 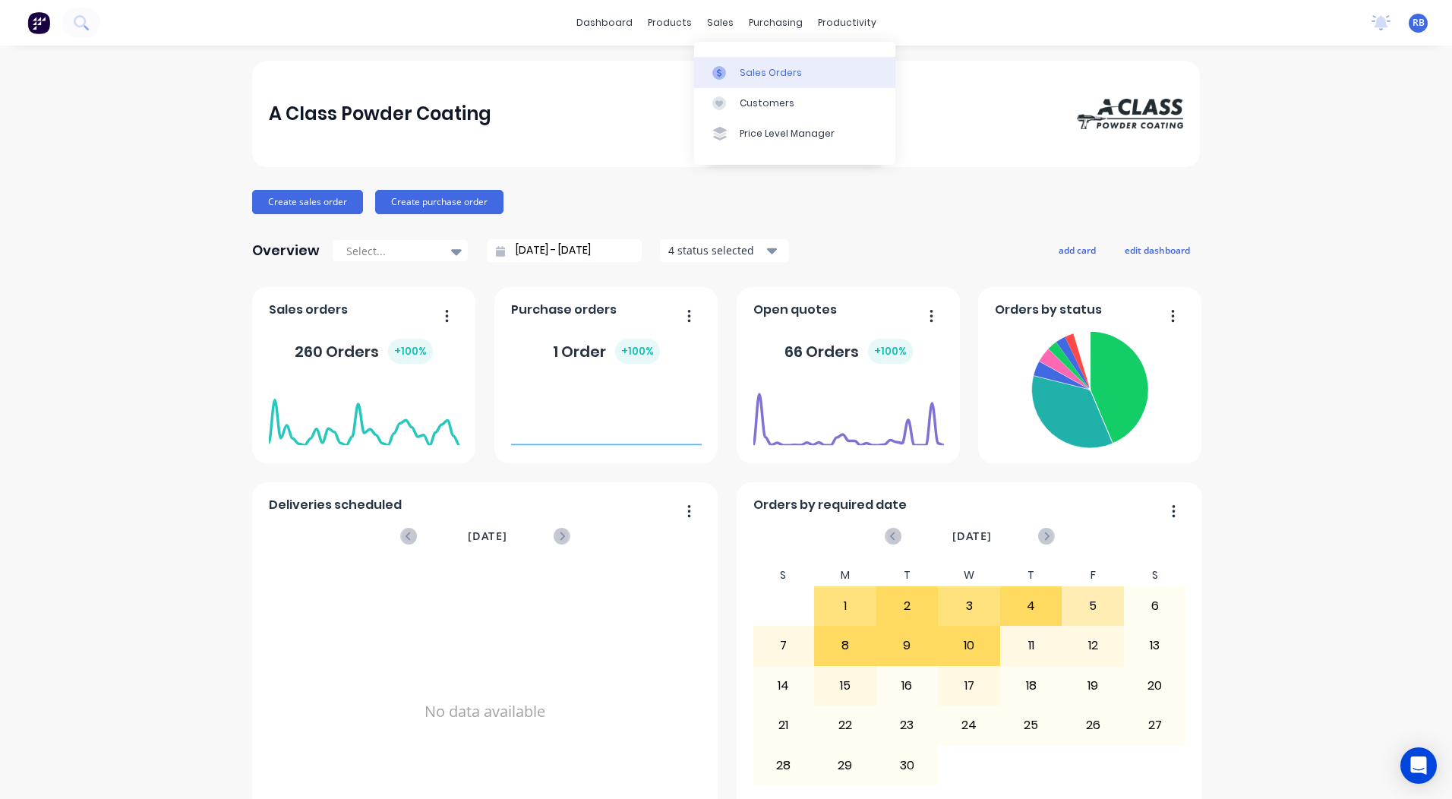 I want to click on div: 7, so click(x=784, y=646).